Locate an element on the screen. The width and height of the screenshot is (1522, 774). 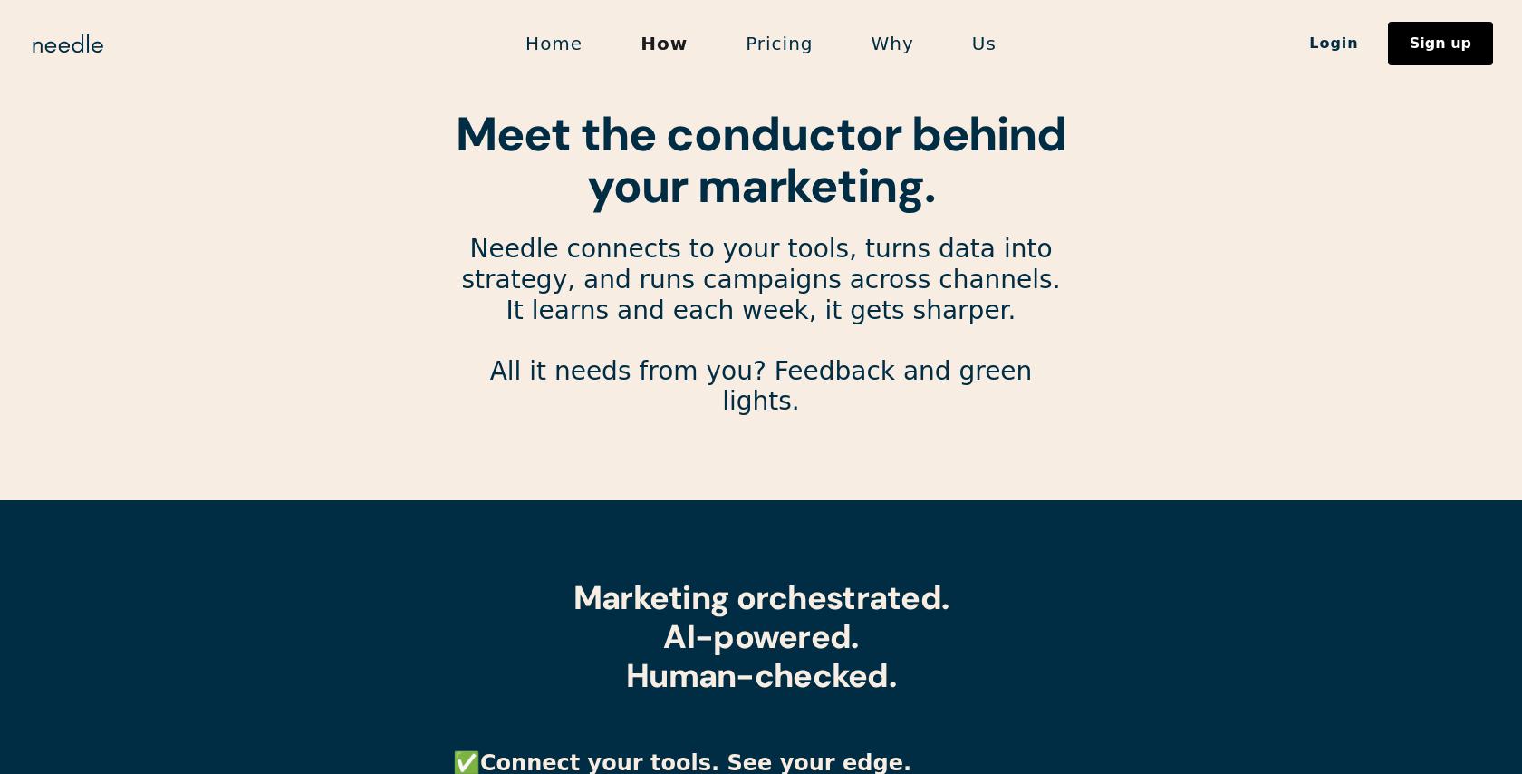
a: Pricing is located at coordinates (779, 43).